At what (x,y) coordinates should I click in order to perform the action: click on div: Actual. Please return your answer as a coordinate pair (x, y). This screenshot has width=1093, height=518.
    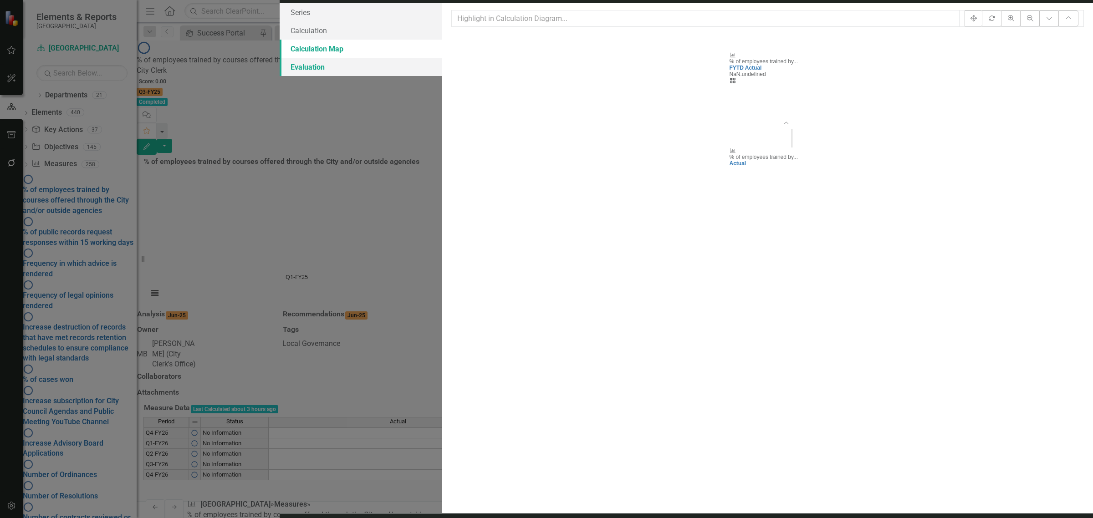
    Looking at the image, I should click on (792, 163).